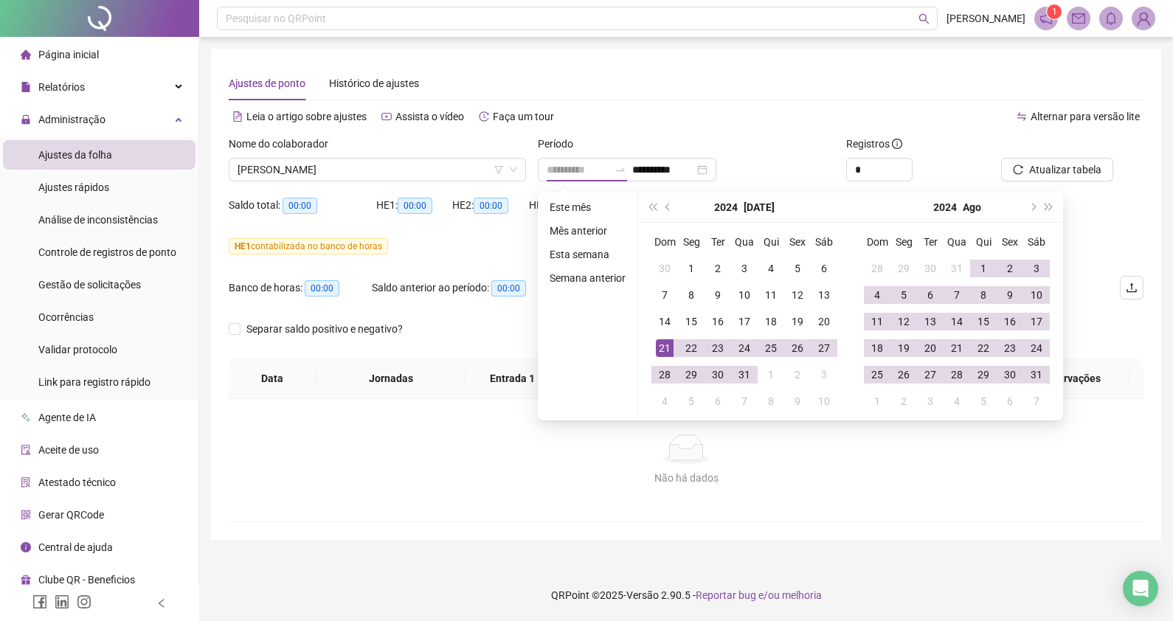  I want to click on span: reload, so click(1018, 170).